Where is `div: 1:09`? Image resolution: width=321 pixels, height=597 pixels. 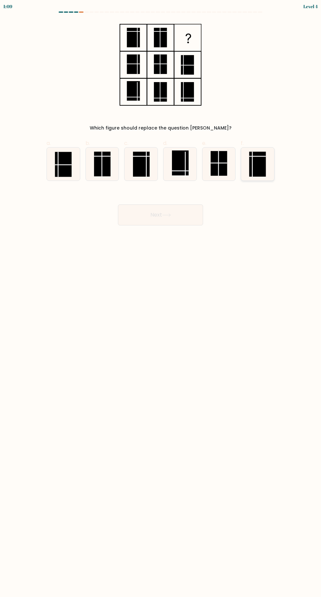 div: 1:09 is located at coordinates (8, 6).